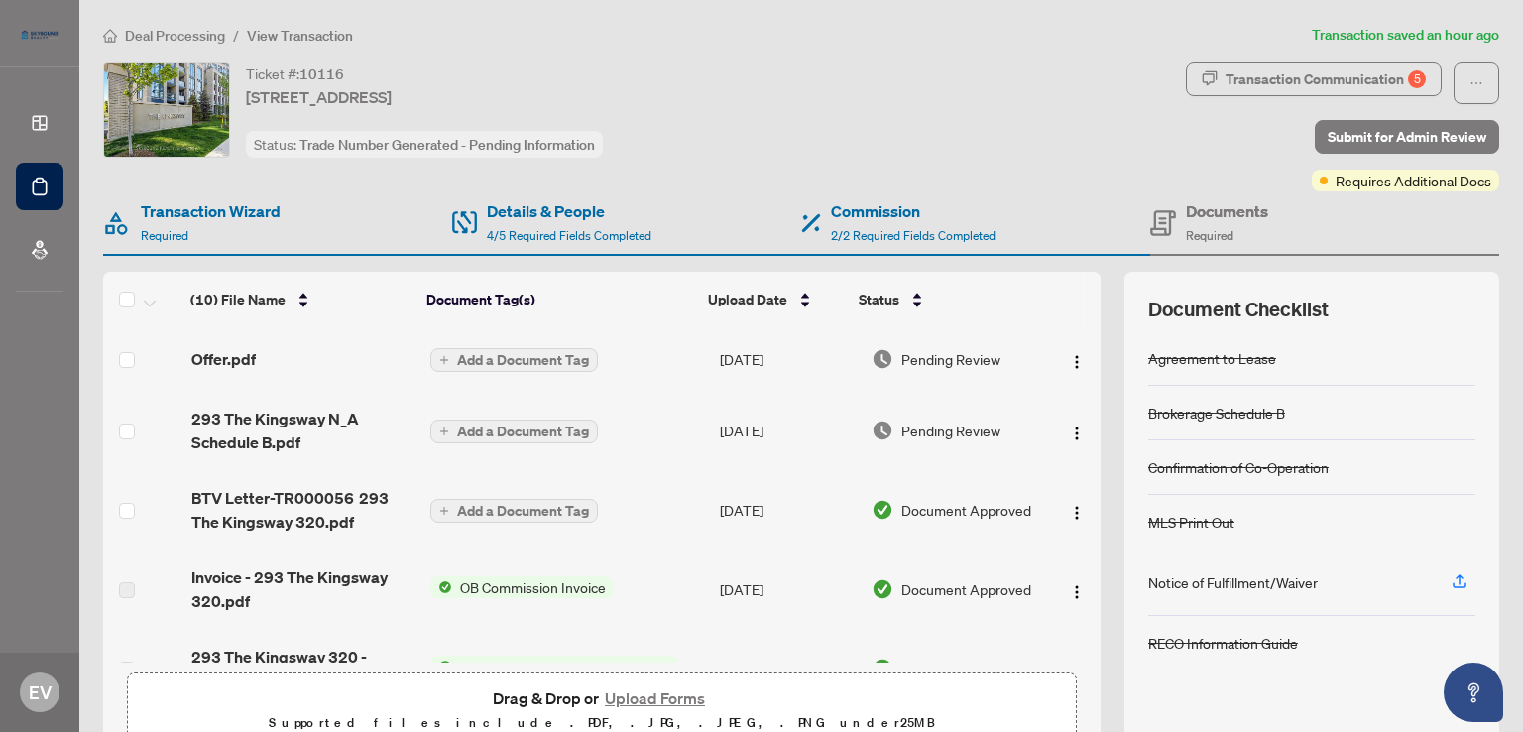 The height and width of the screenshot is (732, 1523). I want to click on th: Upload Date, so click(775, 299).